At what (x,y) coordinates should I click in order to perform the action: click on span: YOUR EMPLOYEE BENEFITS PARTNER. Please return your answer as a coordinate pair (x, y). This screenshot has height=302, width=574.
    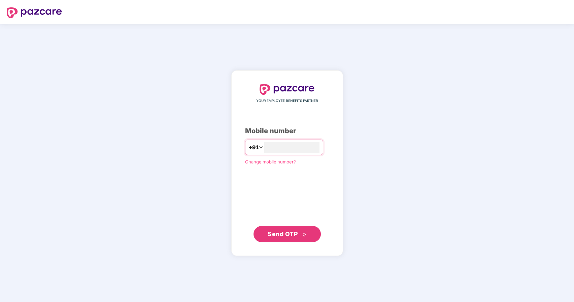
    Looking at the image, I should click on (287, 101).